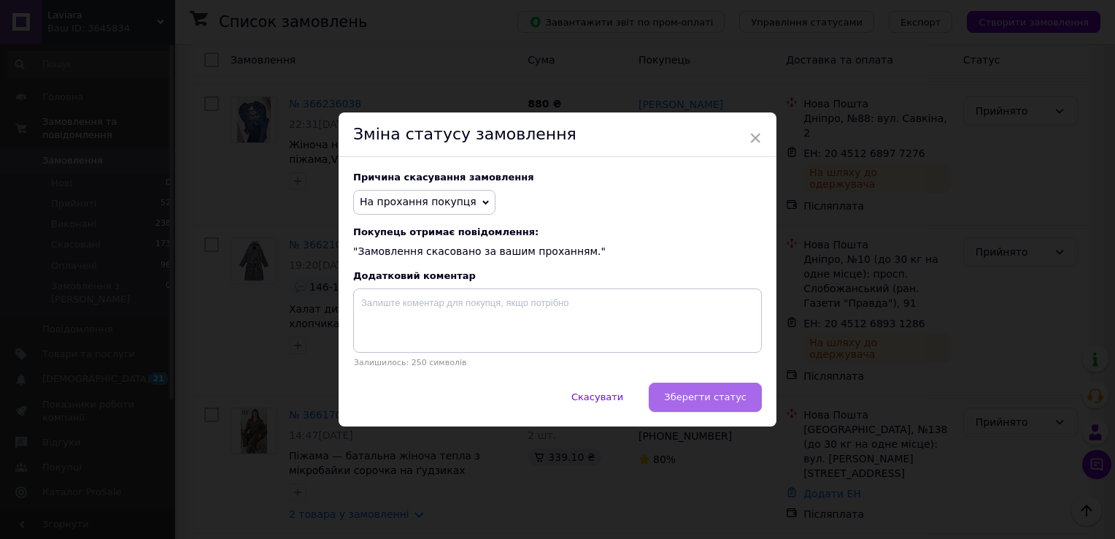 The height and width of the screenshot is (539, 1115). What do you see at coordinates (558, 275) in the screenshot?
I see `div: Додатковий коментар` at bounding box center [558, 275].